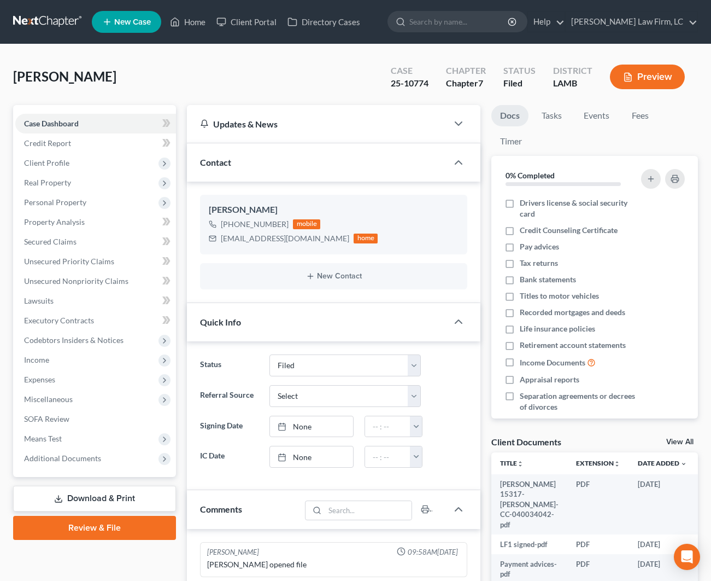 The width and height of the screenshot is (711, 581). Describe the element at coordinates (96, 124) in the screenshot. I see `a: Case Dashboard` at that location.